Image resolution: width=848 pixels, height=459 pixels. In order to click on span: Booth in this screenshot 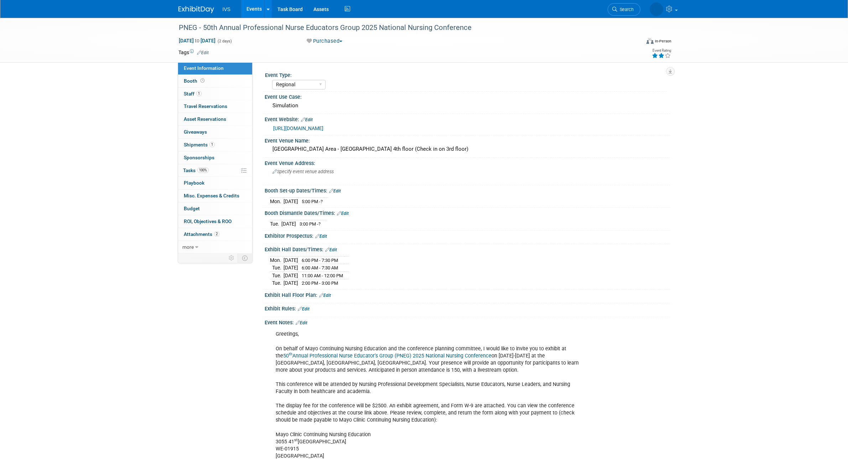, I will do `click(195, 81)`.